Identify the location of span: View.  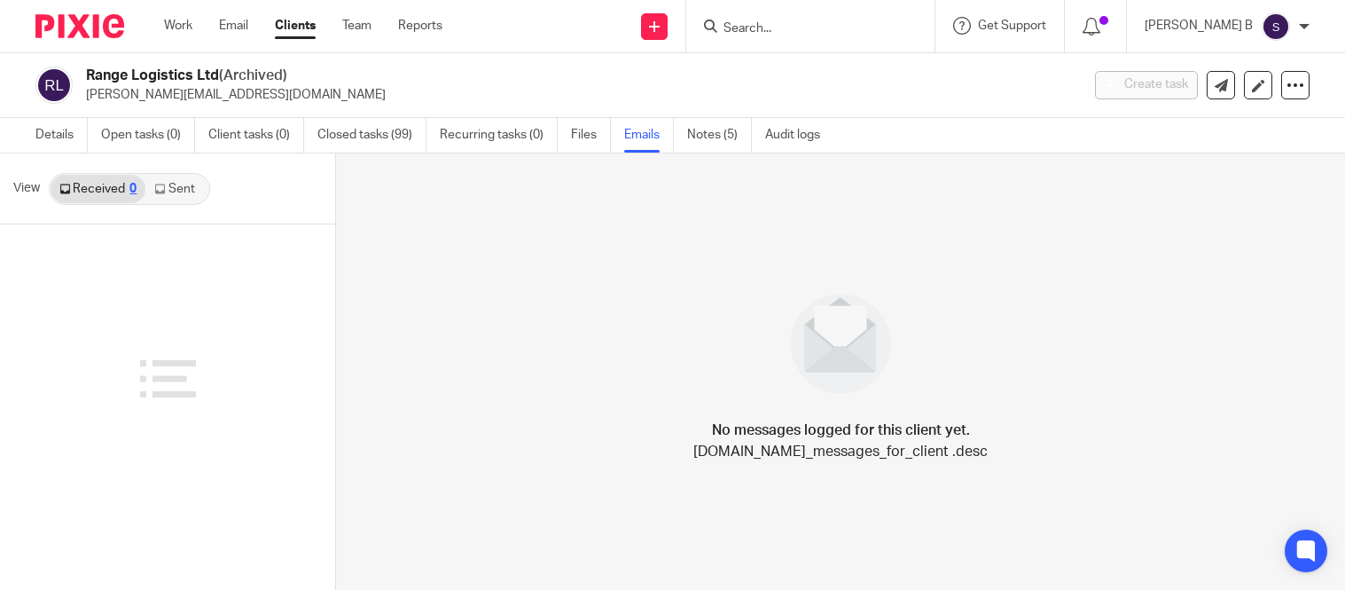
(27, 188).